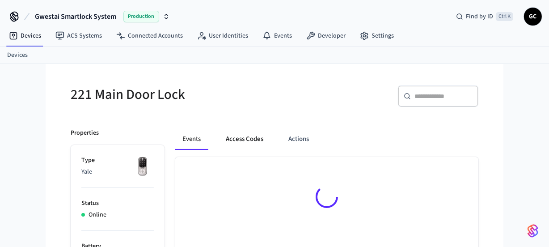 The image size is (549, 247). I want to click on span: Production, so click(141, 17).